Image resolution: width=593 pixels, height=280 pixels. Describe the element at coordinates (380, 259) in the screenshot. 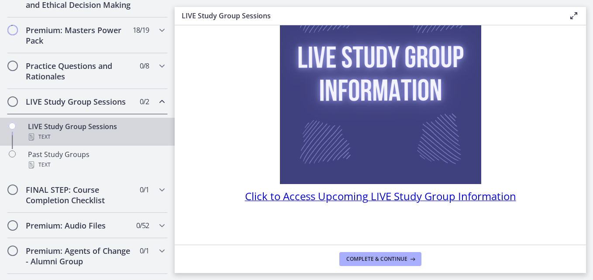

I see `button: Complete & continue` at that location.